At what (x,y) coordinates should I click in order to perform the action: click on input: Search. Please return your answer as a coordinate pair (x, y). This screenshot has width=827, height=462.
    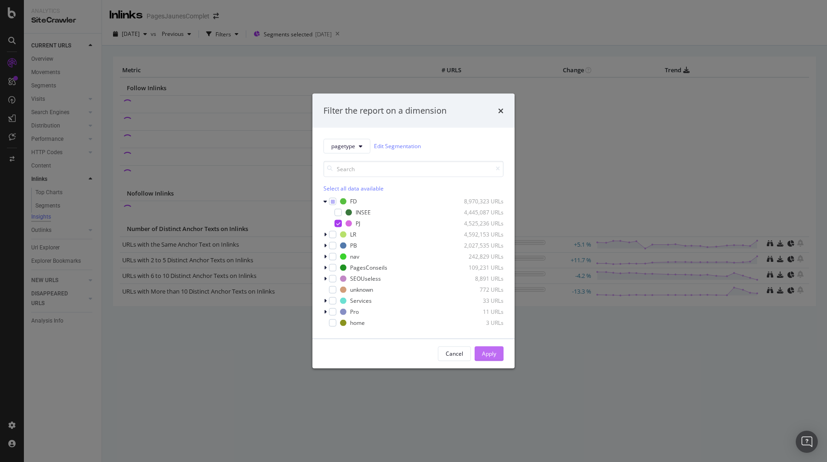
    Looking at the image, I should click on (414, 168).